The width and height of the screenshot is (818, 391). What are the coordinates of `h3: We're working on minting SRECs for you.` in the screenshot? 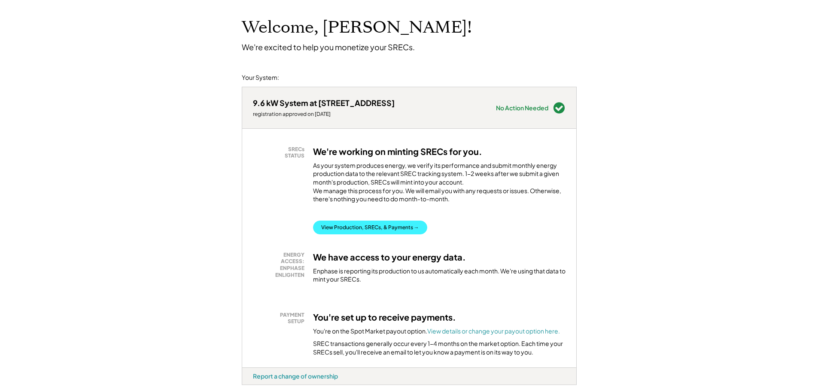 It's located at (397, 151).